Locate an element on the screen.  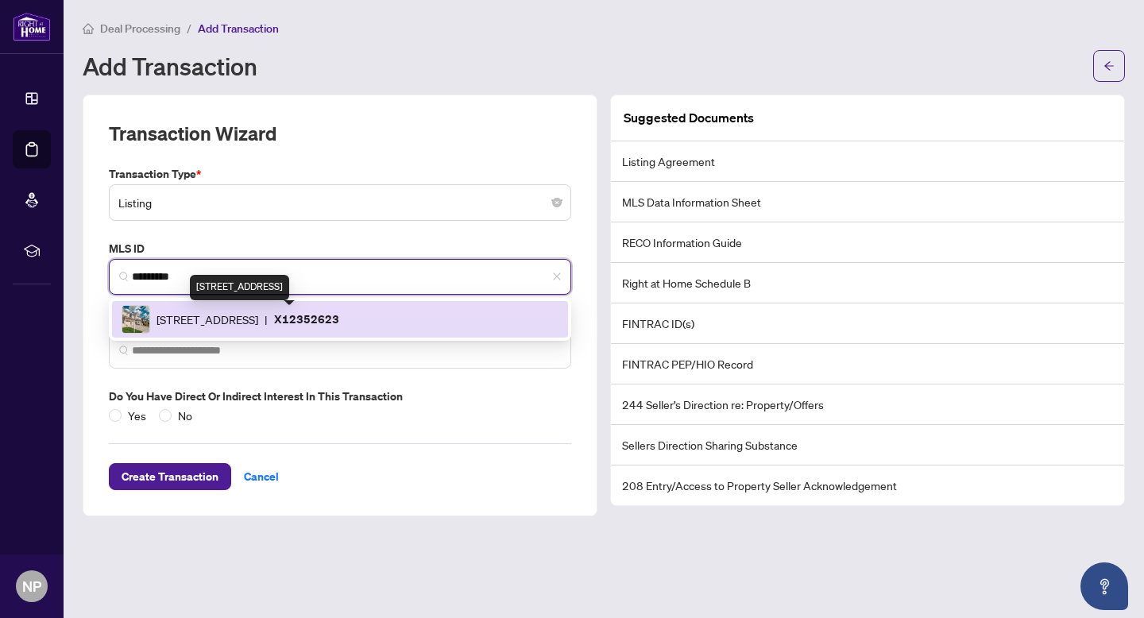
li: Right at Home Schedule B is located at coordinates (868, 283).